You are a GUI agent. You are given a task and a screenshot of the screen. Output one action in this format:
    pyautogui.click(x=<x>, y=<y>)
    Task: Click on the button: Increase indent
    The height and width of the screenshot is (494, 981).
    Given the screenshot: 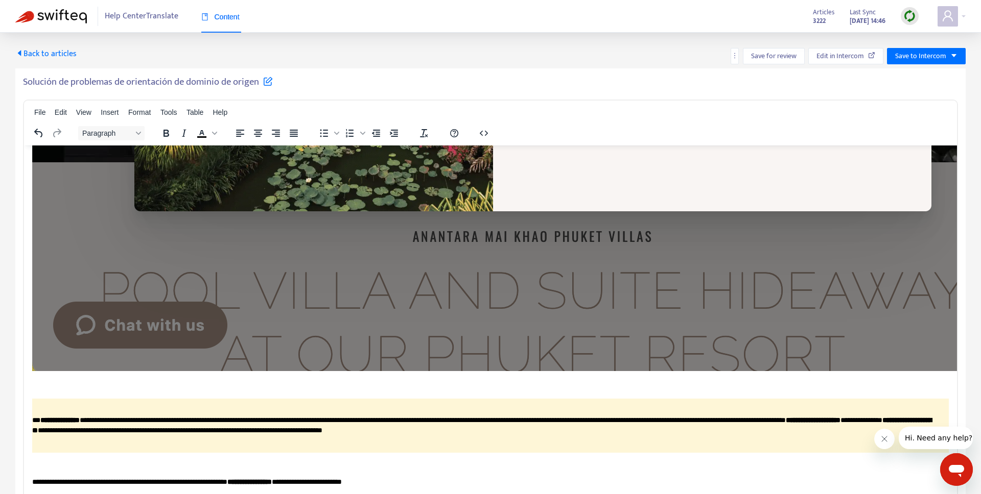 What is the action you would take?
    pyautogui.click(x=394, y=133)
    